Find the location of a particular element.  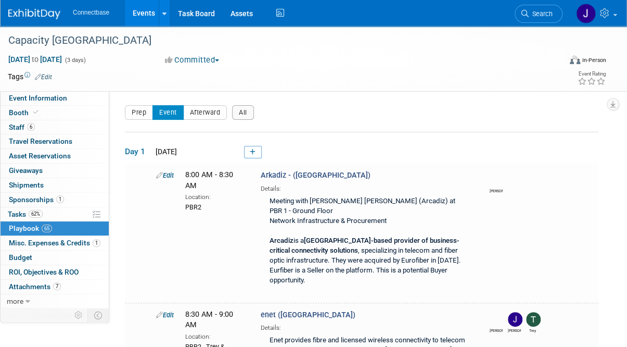

div: Trey Willis is located at coordinates (532, 329).